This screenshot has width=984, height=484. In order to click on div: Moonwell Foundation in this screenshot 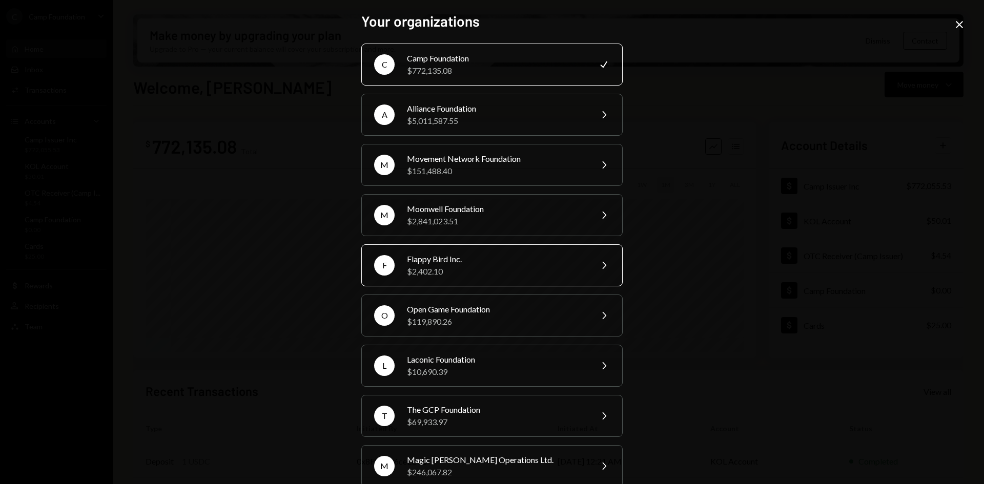, I will do `click(496, 209)`.